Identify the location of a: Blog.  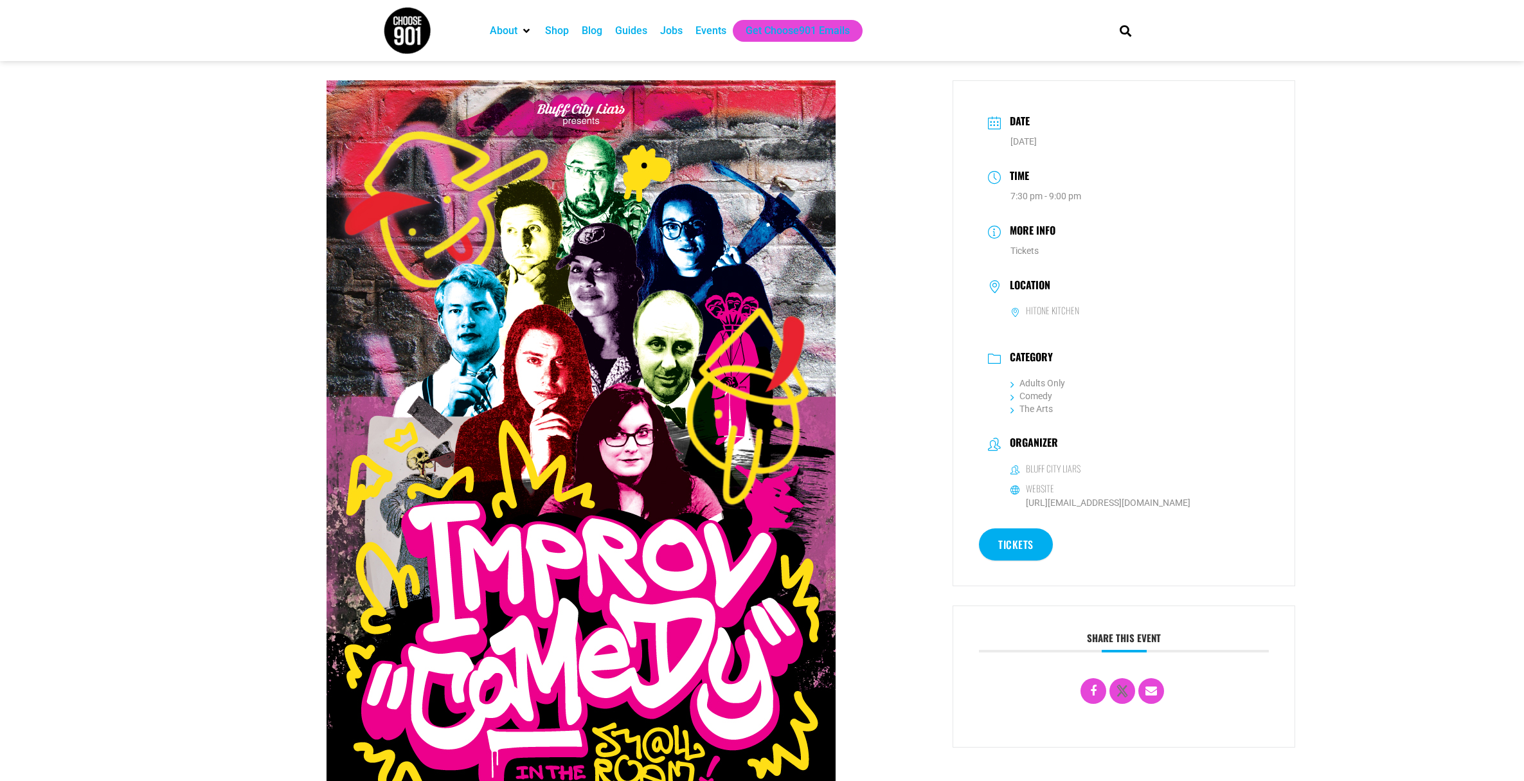
(592, 31).